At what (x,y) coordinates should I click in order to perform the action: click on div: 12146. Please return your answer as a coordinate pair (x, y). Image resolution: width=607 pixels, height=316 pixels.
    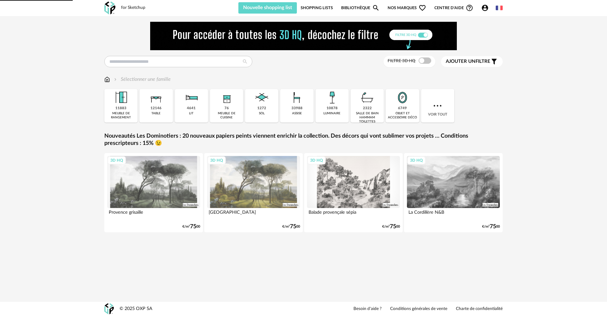
    Looking at the image, I should click on (156, 108).